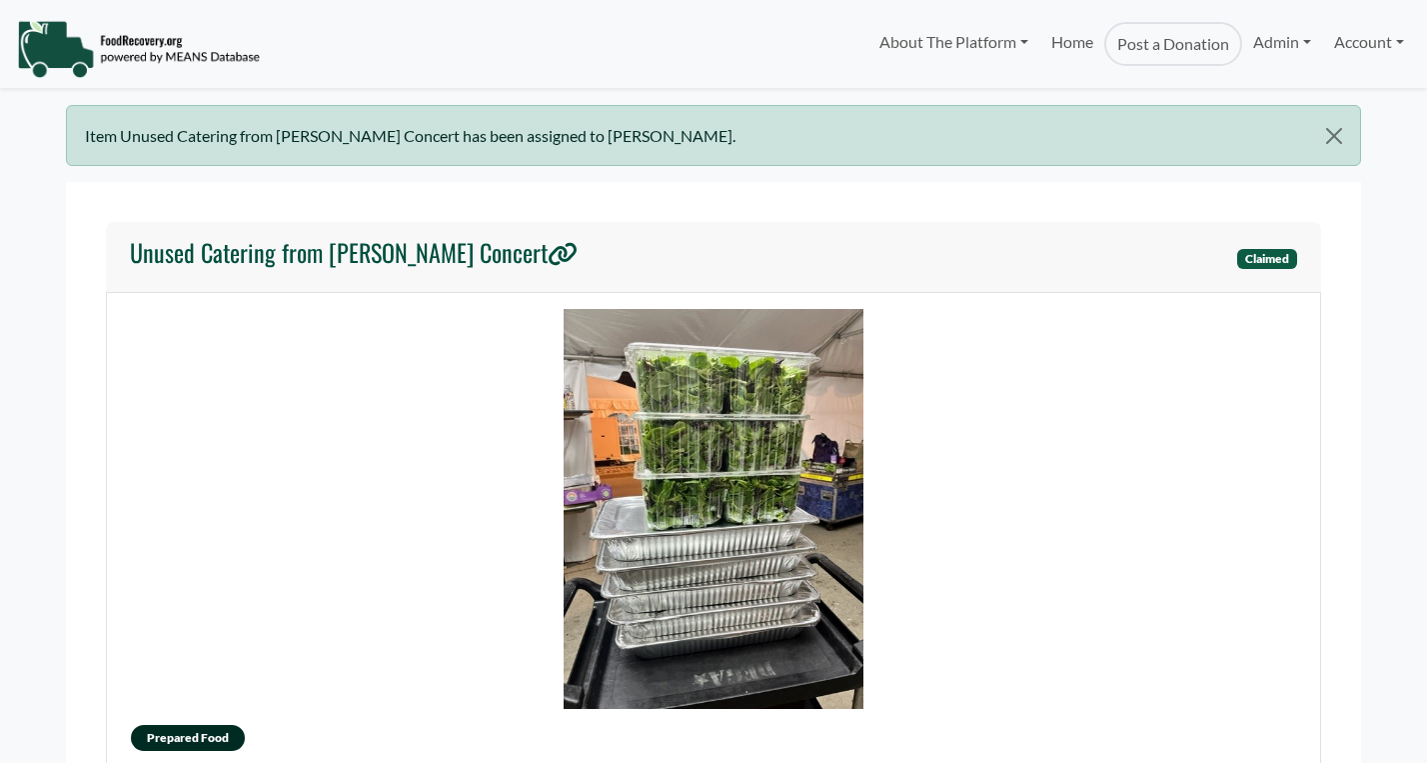  Describe the element at coordinates (714, 509) in the screenshot. I see `img: example%20food%20drop.jpg` at that location.